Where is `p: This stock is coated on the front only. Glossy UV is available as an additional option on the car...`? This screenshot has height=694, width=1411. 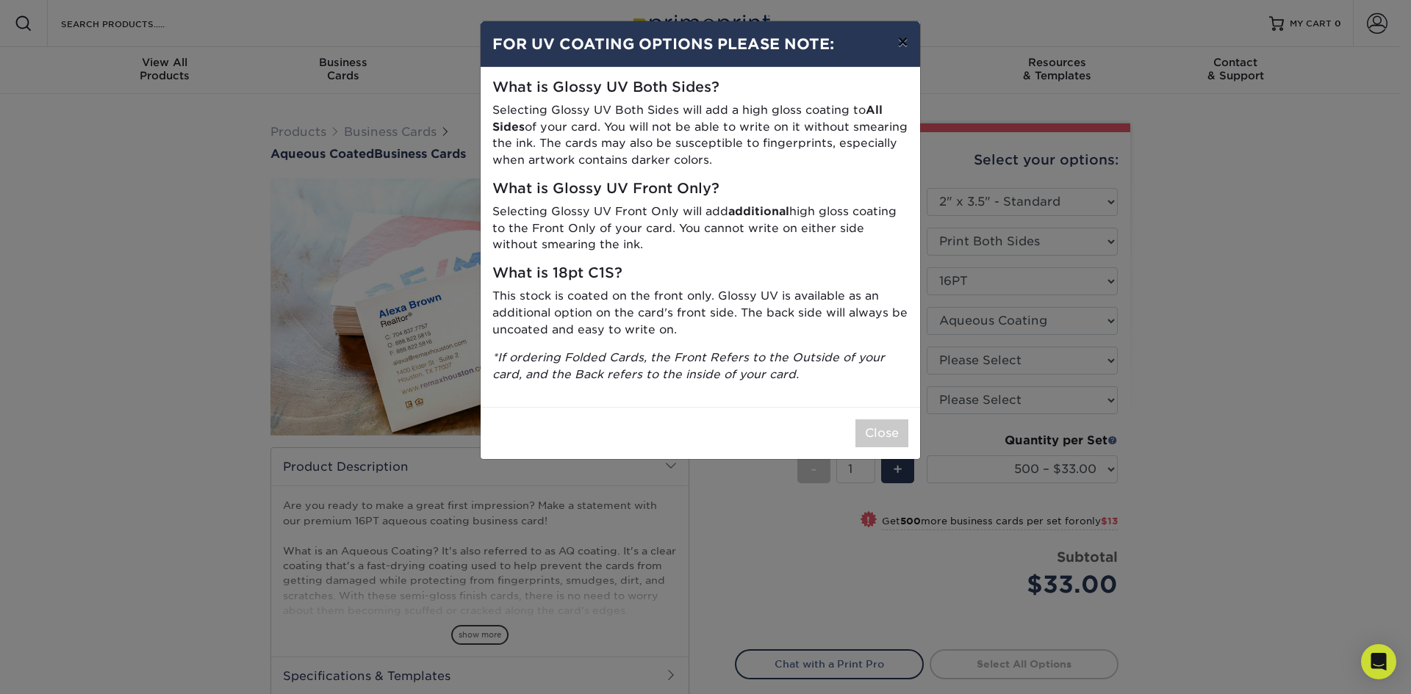 p: This stock is coated on the front only. Glossy UV is available as an additional option on the car... is located at coordinates (700, 313).